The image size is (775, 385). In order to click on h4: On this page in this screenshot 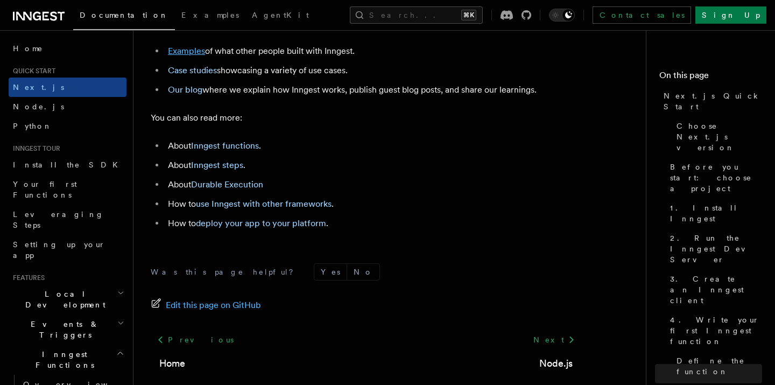, I will do `click(710, 77)`.